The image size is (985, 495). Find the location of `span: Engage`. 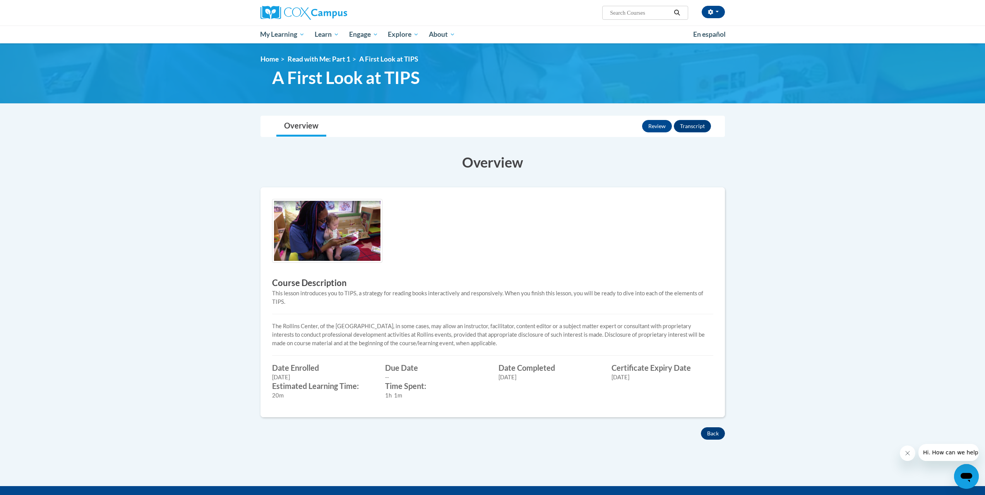

span: Engage is located at coordinates (363, 34).